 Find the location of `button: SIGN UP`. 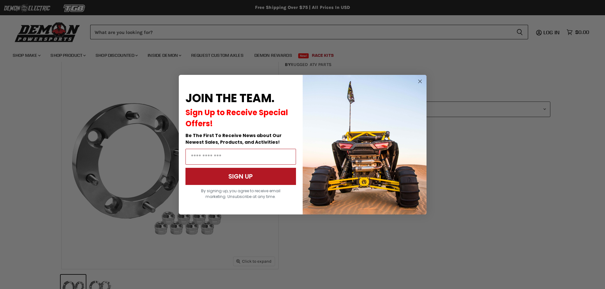

button: SIGN UP is located at coordinates (241, 177).